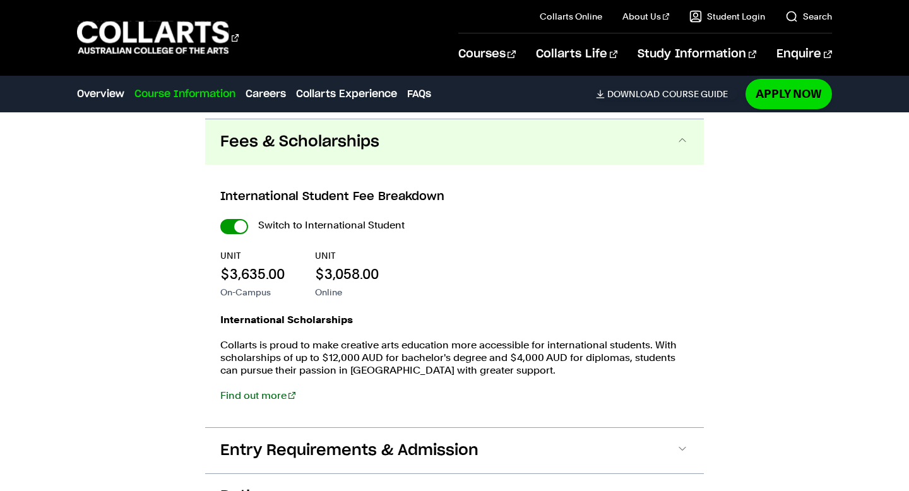  Describe the element at coordinates (349, 451) in the screenshot. I see `span: Entry Requirements & Admission` at that location.